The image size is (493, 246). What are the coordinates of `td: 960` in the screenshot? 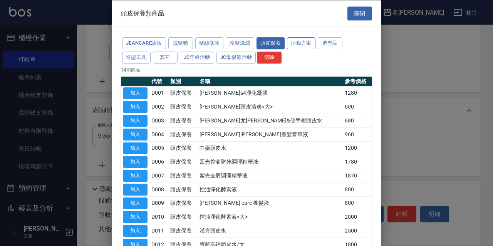 It's located at (357, 134).